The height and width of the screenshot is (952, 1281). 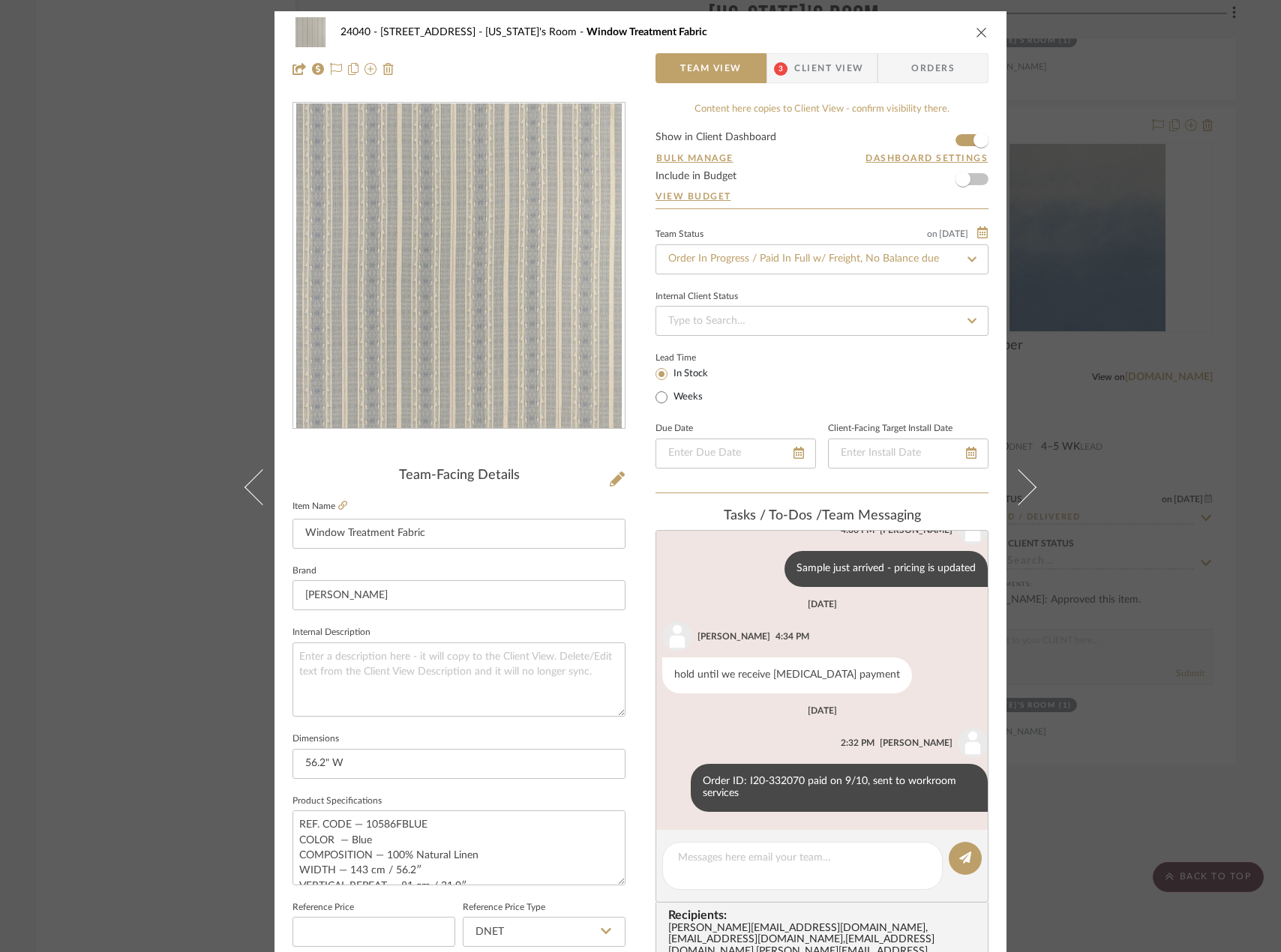 What do you see at coordinates (792, 637) in the screenshot?
I see `div: 4:34 PM` at bounding box center [792, 637].